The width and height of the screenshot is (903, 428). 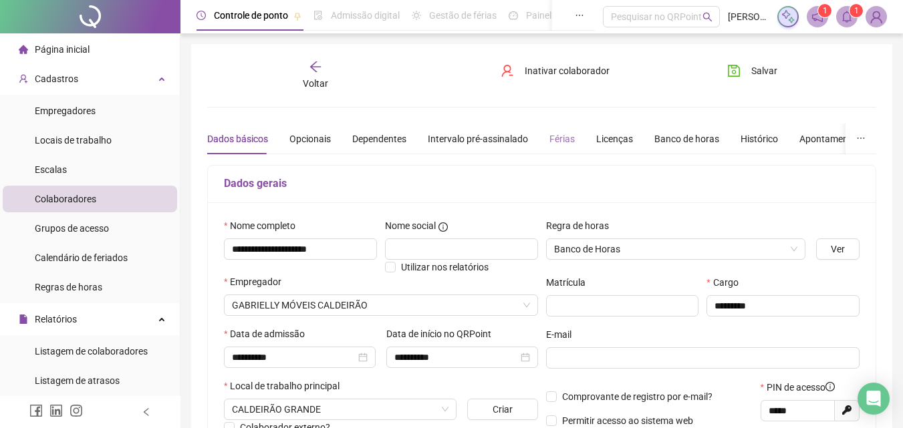 I want to click on label: Cargo, so click(x=726, y=283).